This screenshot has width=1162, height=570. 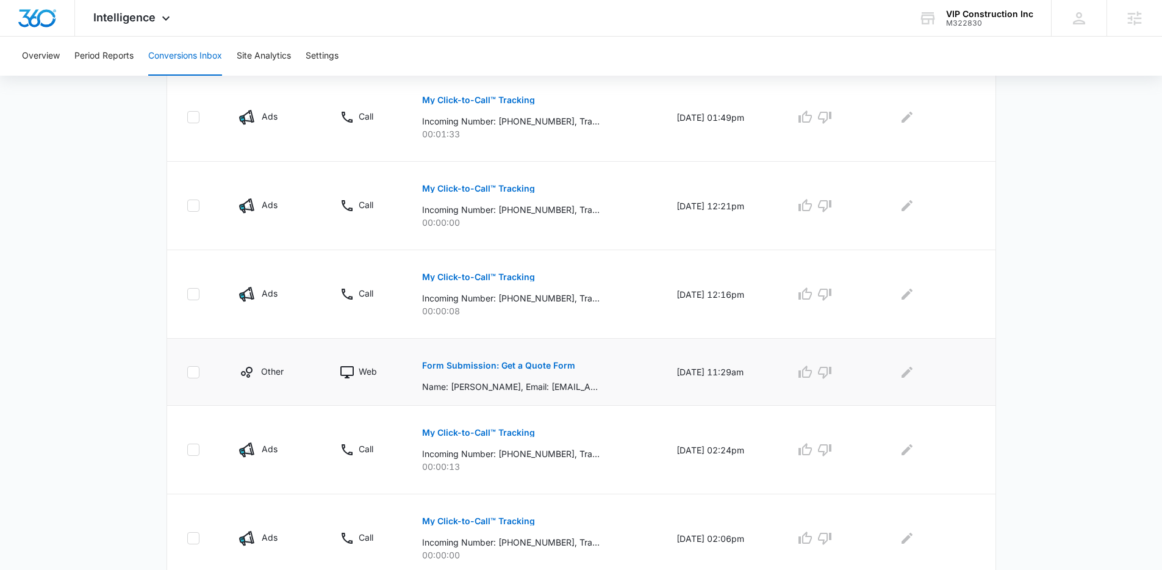 I want to click on p: 00:00:08, so click(x=534, y=310).